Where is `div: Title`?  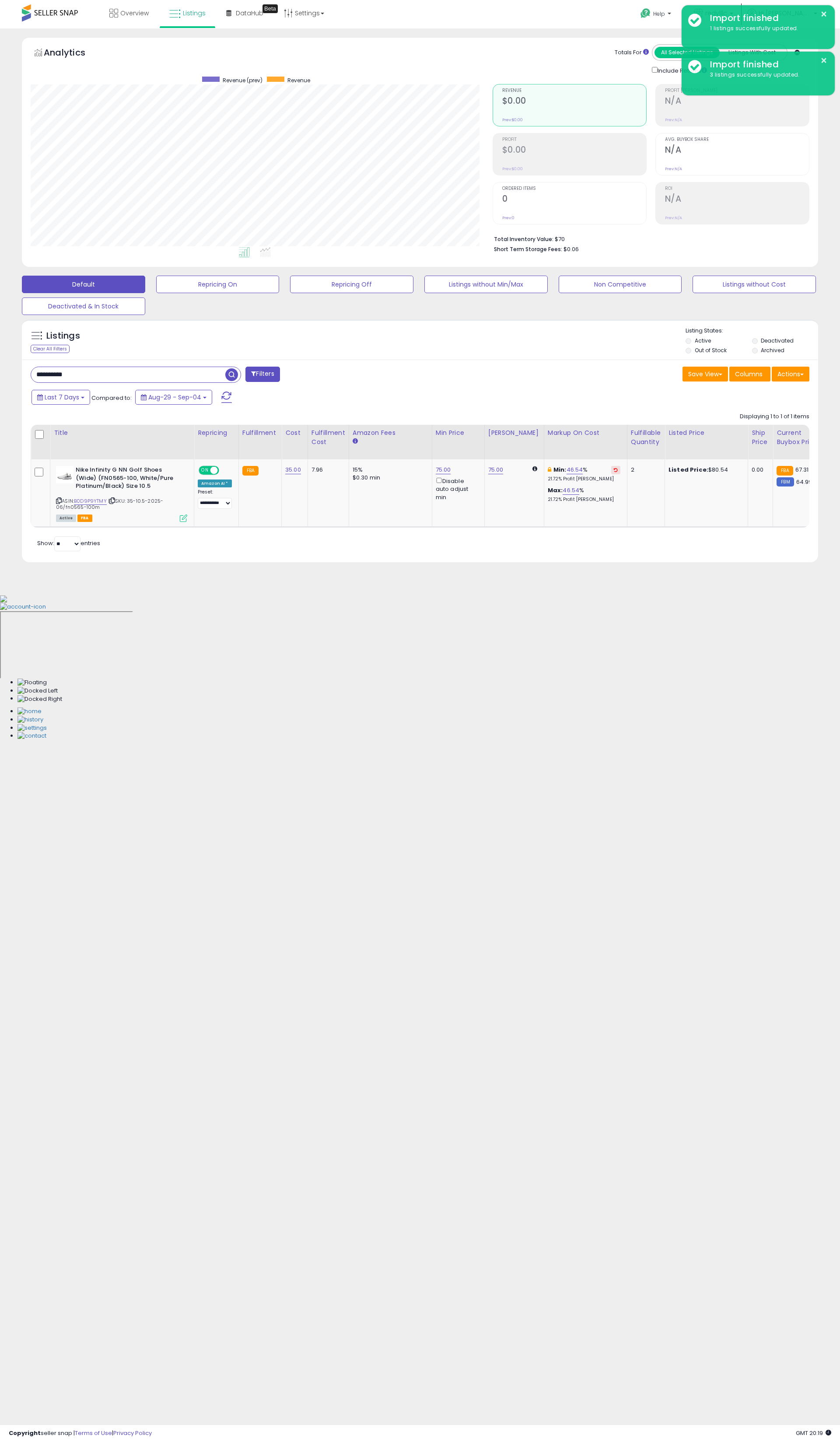 div: Title is located at coordinates (122, 433).